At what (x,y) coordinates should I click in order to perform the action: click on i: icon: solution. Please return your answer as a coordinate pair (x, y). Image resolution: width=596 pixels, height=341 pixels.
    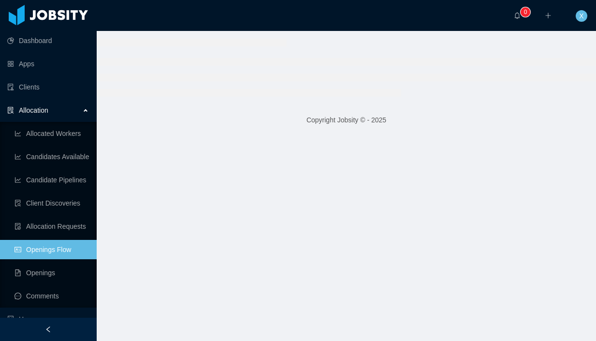
    Looking at the image, I should click on (11, 110).